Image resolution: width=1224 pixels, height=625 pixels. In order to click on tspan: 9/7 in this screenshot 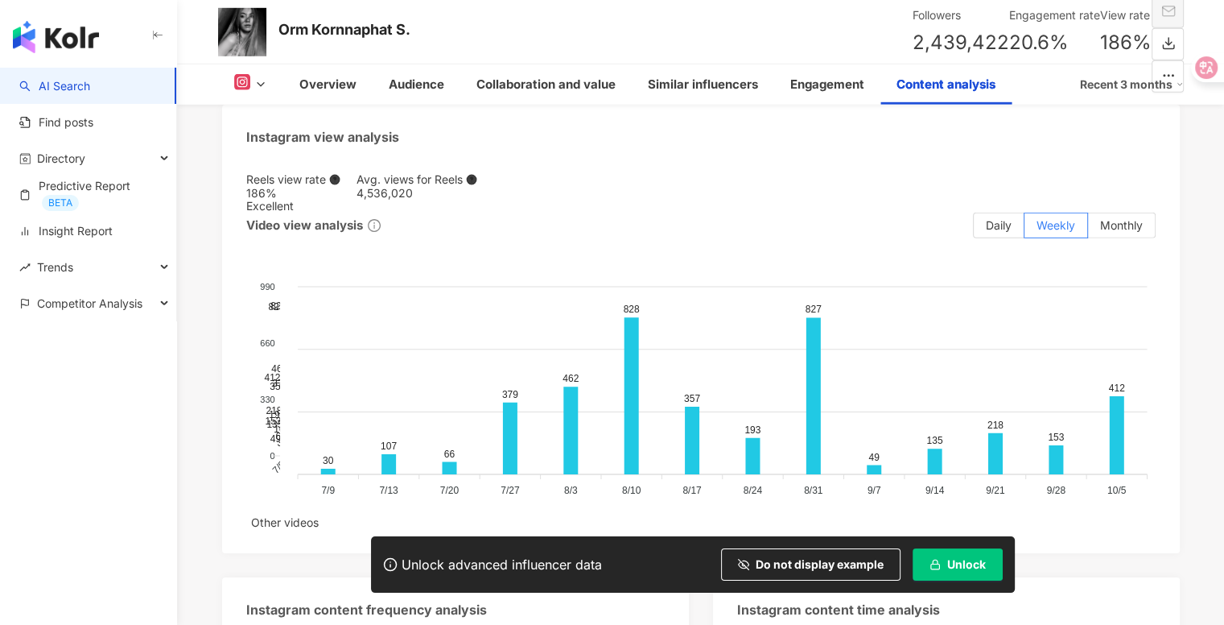, I will do `click(873, 490)`.